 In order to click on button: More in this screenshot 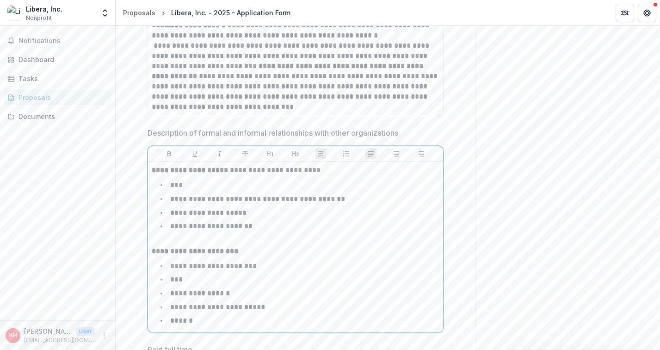, I will do `click(104, 335)`.